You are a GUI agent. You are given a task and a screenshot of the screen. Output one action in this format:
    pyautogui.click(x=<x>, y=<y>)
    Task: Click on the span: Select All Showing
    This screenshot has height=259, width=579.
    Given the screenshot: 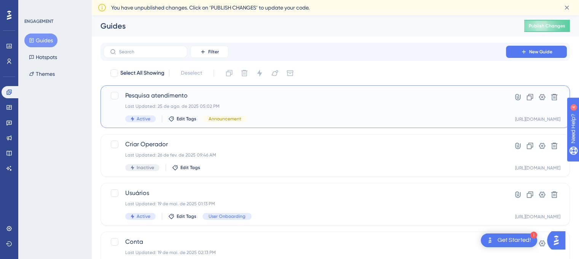 What is the action you would take?
    pyautogui.click(x=142, y=73)
    